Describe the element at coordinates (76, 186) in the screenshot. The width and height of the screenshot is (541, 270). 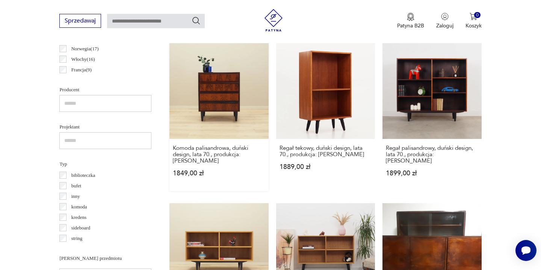
I see `p: bufet` at that location.